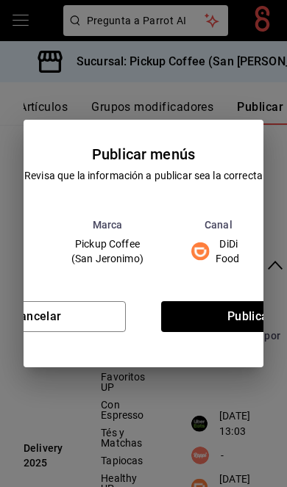 The image size is (287, 487). Describe the element at coordinates (218, 251) in the screenshot. I see `div: DiDi Food` at that location.